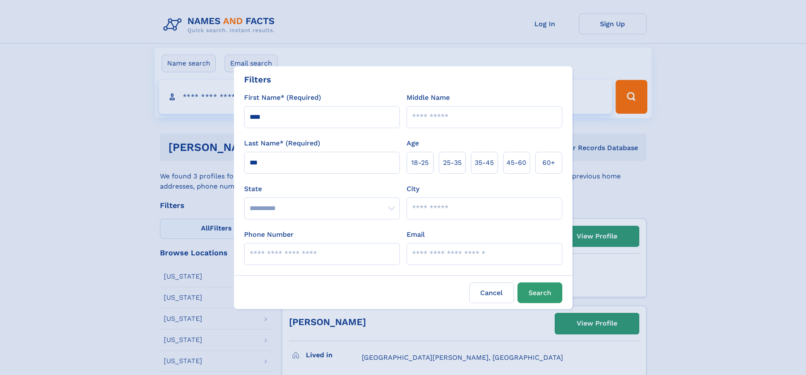  I want to click on label: Middle Name, so click(428, 98).